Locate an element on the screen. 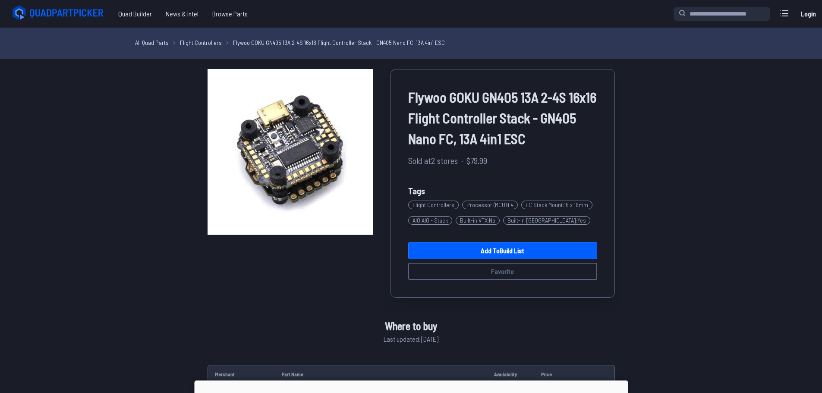 The image size is (822, 393). span: Sold at 2 stores is located at coordinates (433, 161).